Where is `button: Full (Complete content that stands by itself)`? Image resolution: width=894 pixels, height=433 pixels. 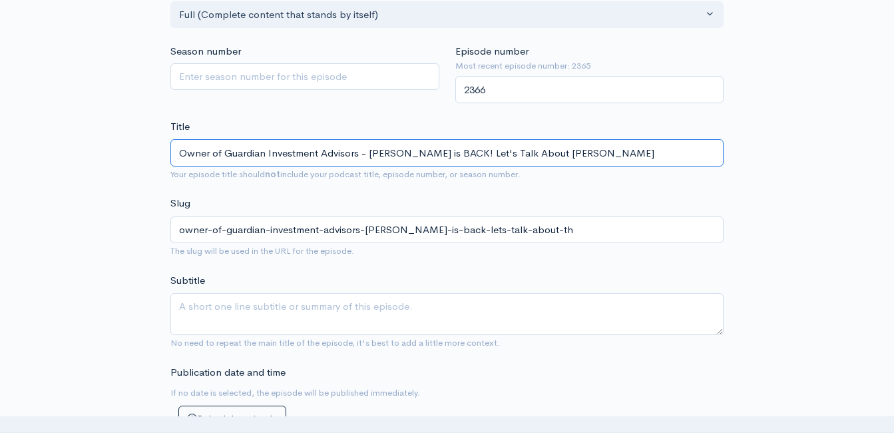
button: Full (Complete content that stands by itself) is located at coordinates (447, 15).